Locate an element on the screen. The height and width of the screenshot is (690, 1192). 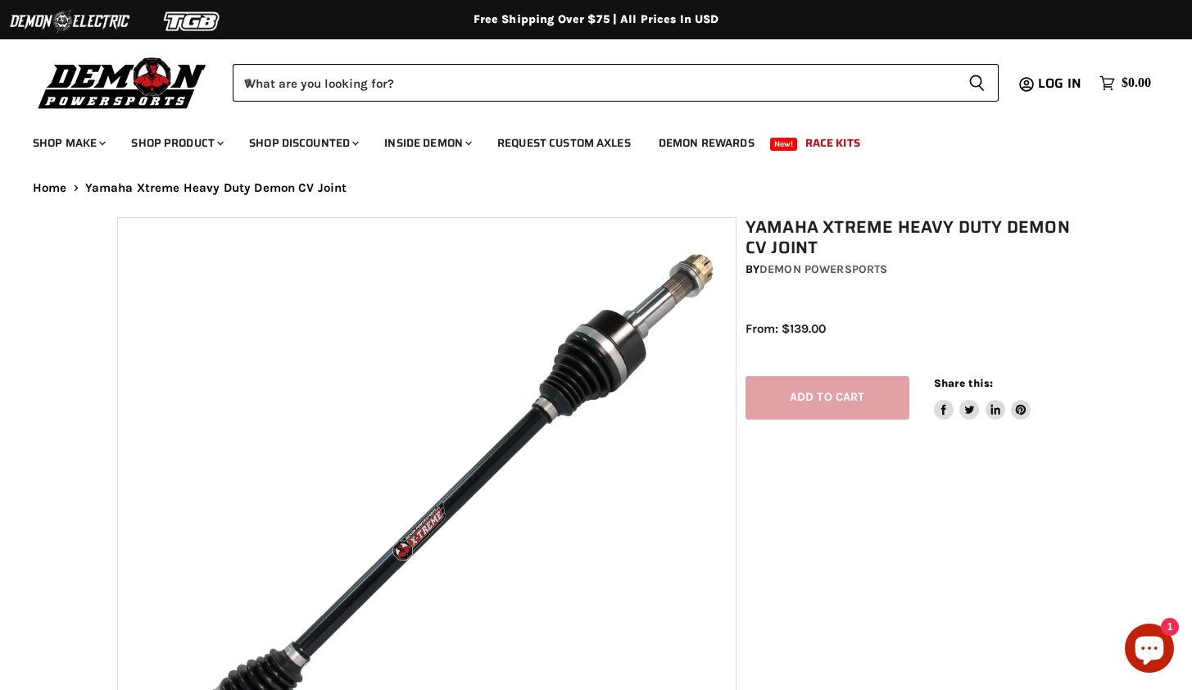
a: Shop Discounted is located at coordinates (302, 143).